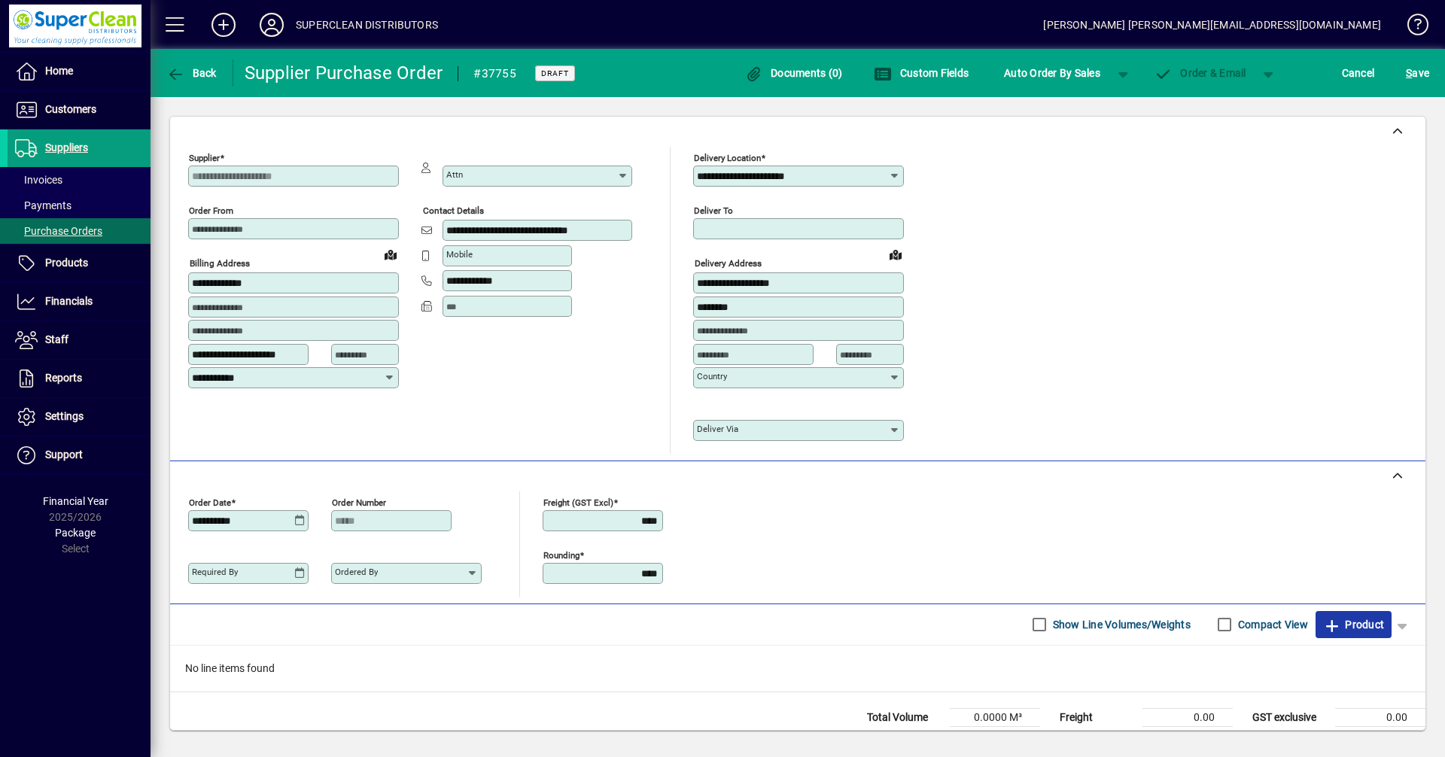 Image resolution: width=1445 pixels, height=757 pixels. Describe the element at coordinates (455, 175) in the screenshot. I see `mat-label: Attn` at that location.